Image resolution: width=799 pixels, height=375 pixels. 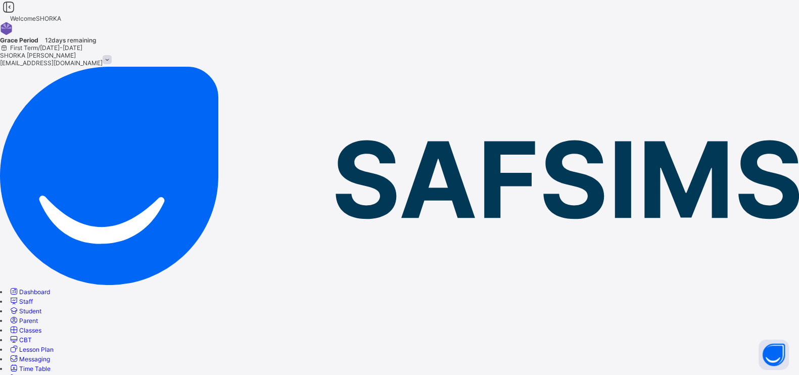 I want to click on a: Student, so click(x=25, y=311).